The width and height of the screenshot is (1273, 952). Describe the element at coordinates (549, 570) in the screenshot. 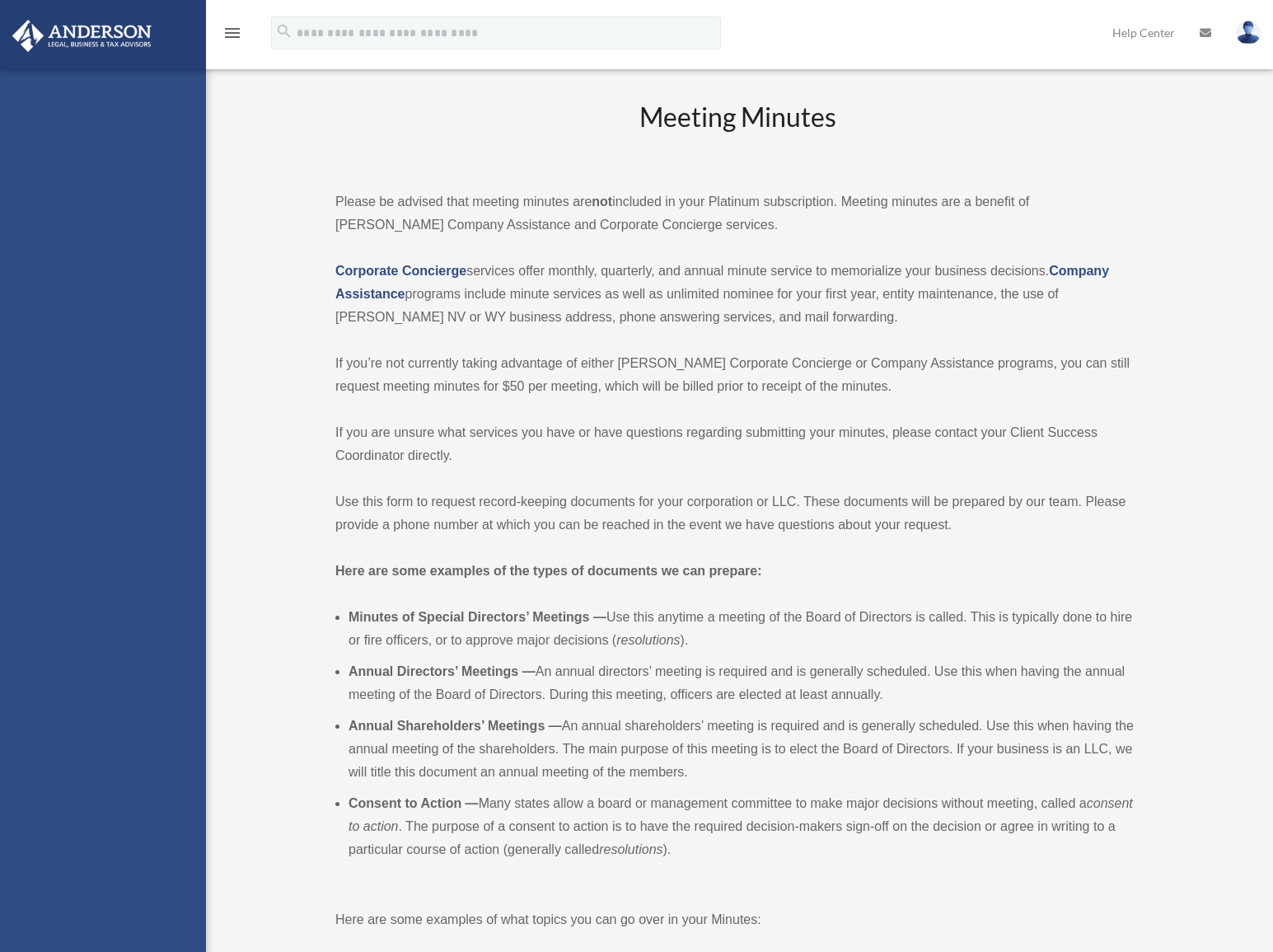

I see `strong: Here are some examples of the types of documents we can prepare:` at that location.